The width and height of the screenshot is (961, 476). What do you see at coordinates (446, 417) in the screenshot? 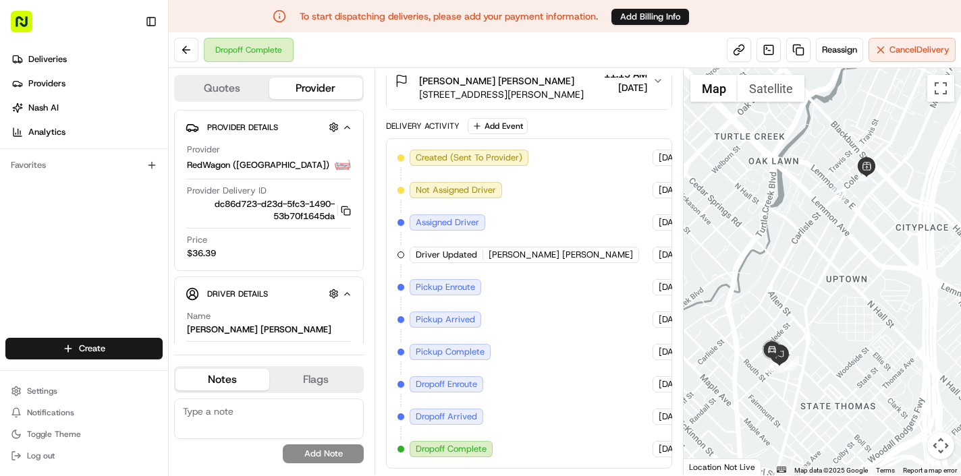
I see `span: Dropoff Arrived` at bounding box center [446, 417].